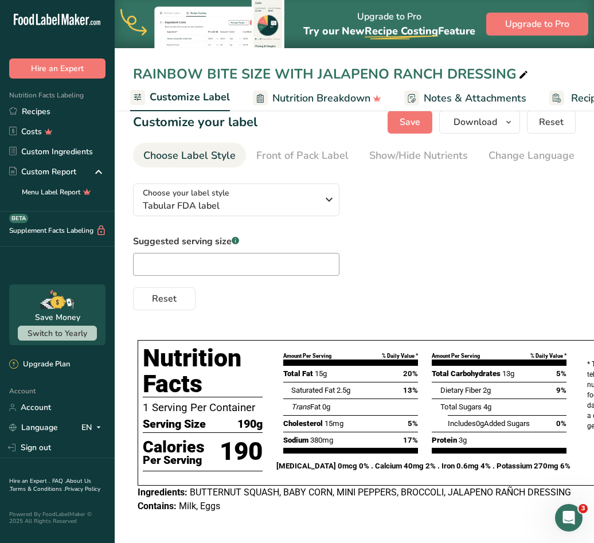 This screenshot has width=594, height=543. Describe the element at coordinates (40, 365) in the screenshot. I see `div: Upgrade Plan` at that location.